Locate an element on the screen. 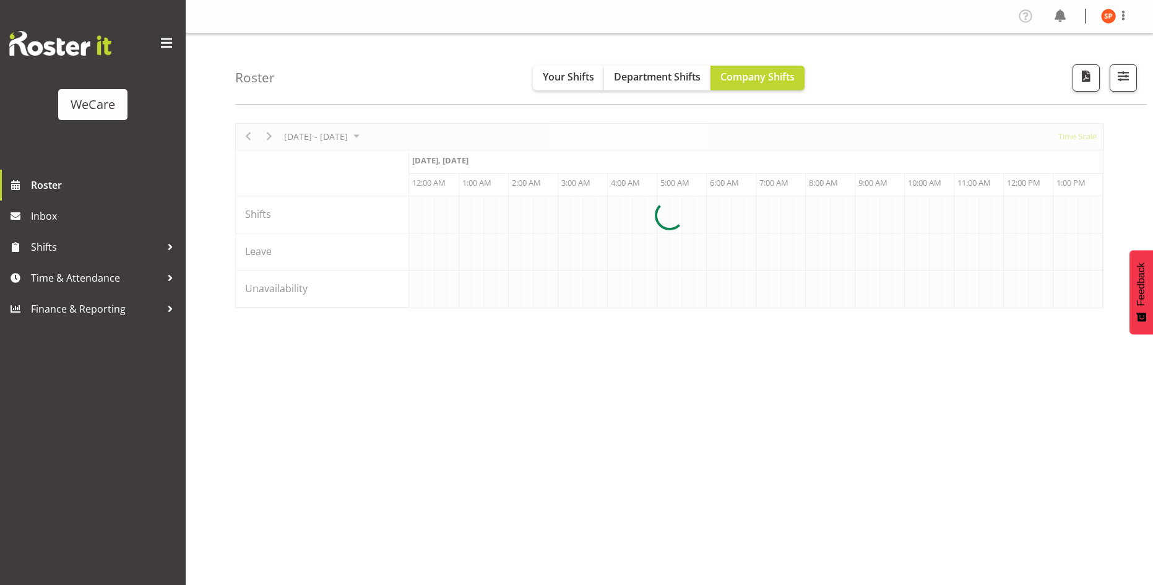 The width and height of the screenshot is (1153, 585). button: Your Shifts is located at coordinates (568, 78).